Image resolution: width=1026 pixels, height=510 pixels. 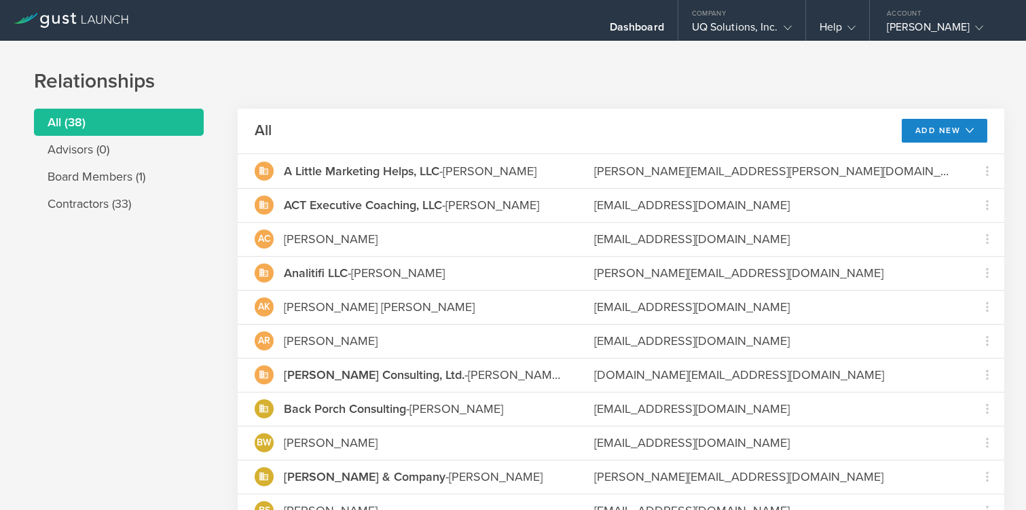 I want to click on li: Advisors (0), so click(x=119, y=149).